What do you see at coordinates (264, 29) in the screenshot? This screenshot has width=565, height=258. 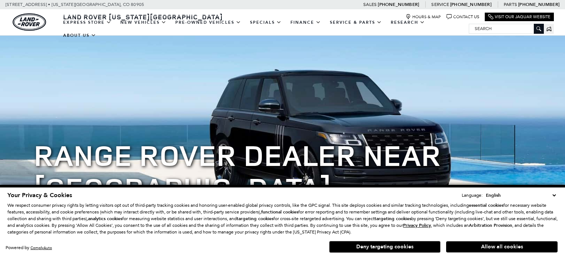 I see `nav: Main Navigation` at bounding box center [264, 29].